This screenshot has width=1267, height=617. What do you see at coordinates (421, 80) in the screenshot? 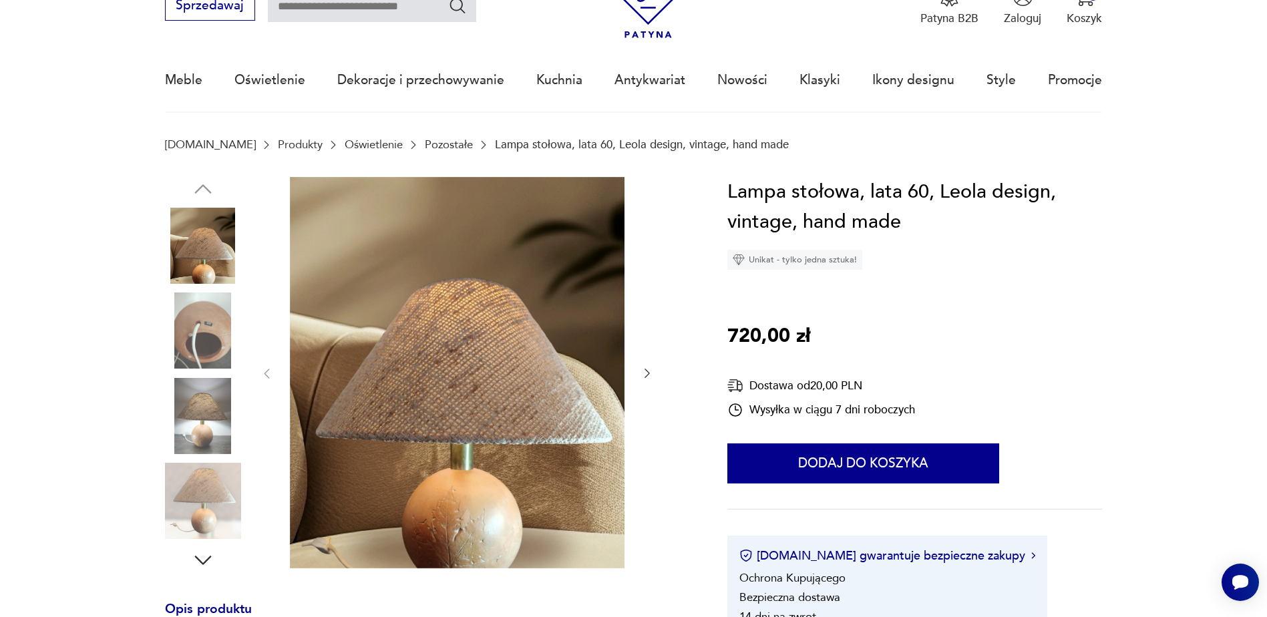
I see `a: Dekoracje i przechowywanie` at bounding box center [421, 80].